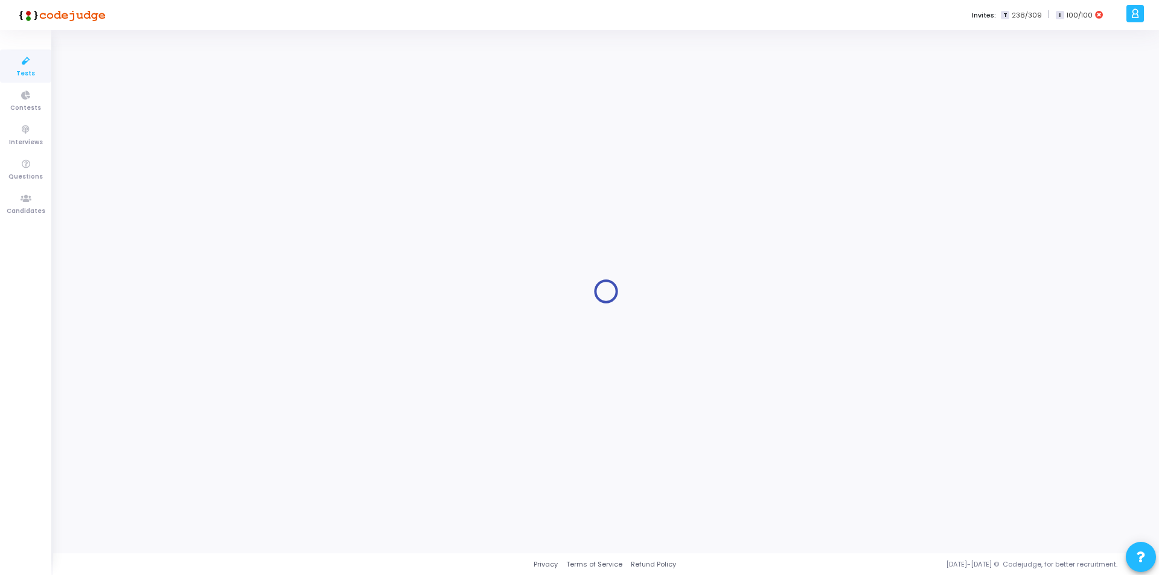 Image resolution: width=1159 pixels, height=575 pixels. I want to click on a: Refund Policy, so click(653, 564).